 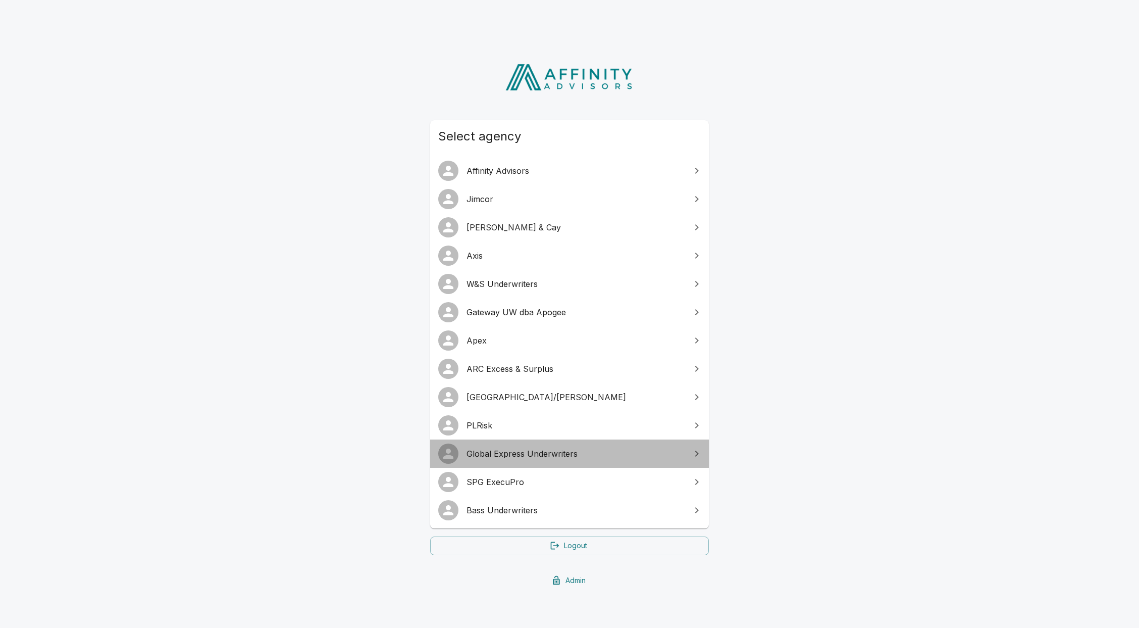 I want to click on span: Global Express Underwriters, so click(x=576, y=454).